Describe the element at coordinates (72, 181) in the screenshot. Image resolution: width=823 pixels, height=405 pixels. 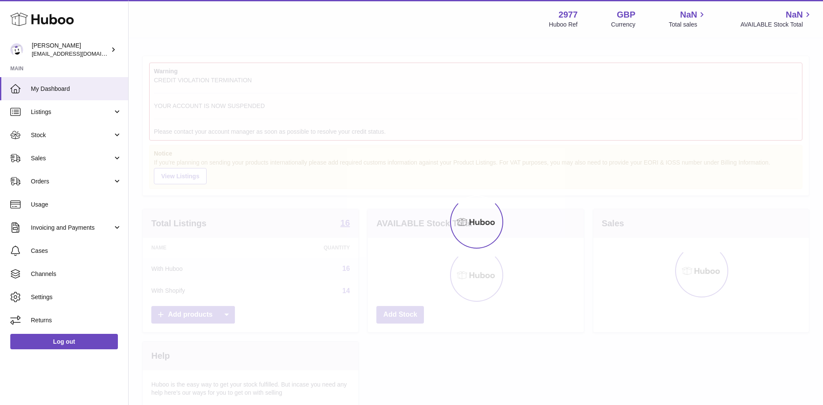
I see `span: Orders` at that location.